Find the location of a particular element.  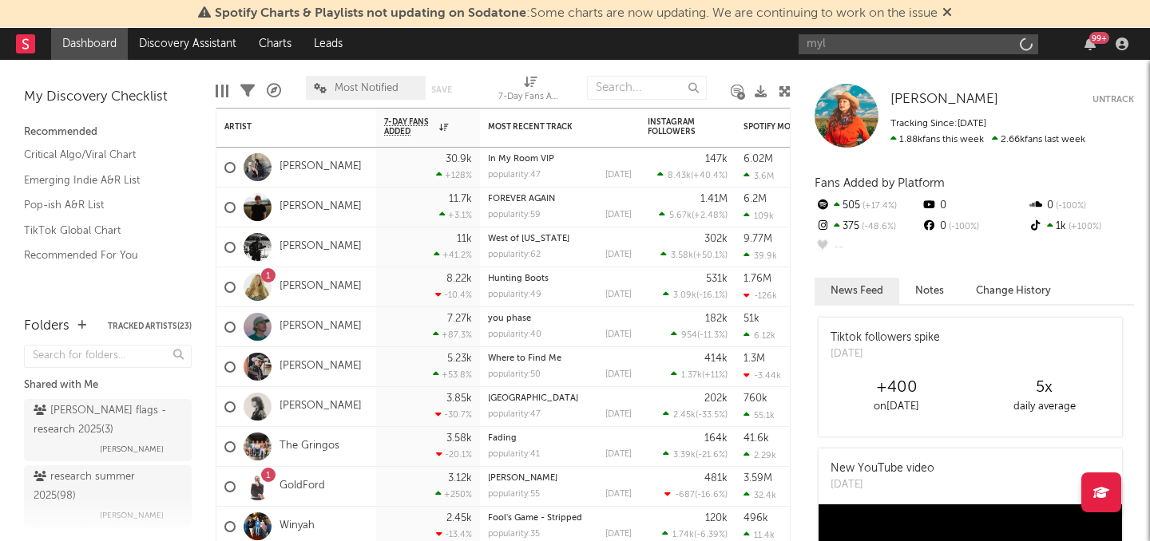

div: popularity: 59 is located at coordinates (514, 215).